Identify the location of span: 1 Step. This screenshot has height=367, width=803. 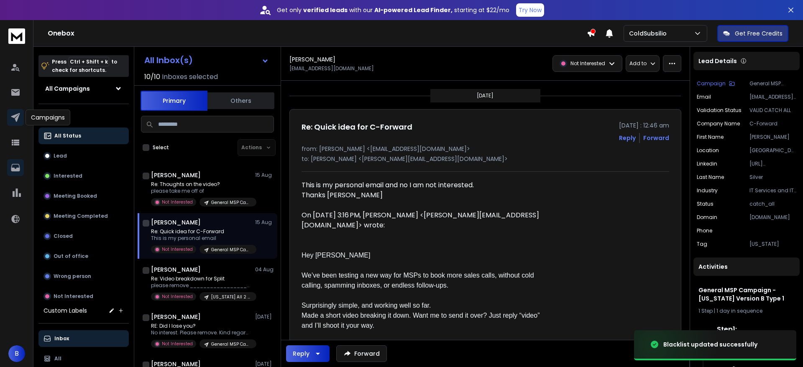
(706, 311).